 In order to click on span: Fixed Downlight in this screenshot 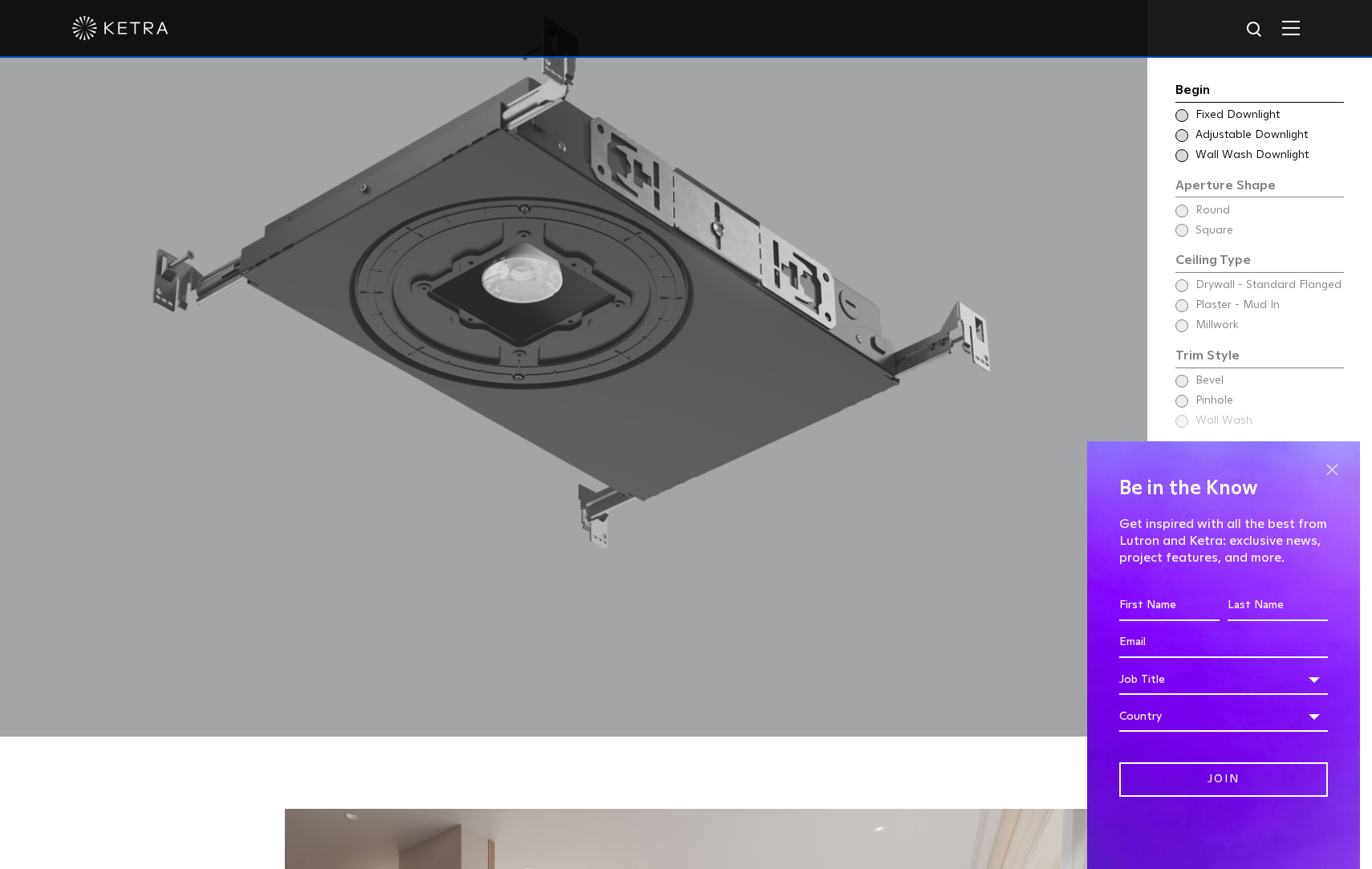, I will do `click(1268, 116)`.